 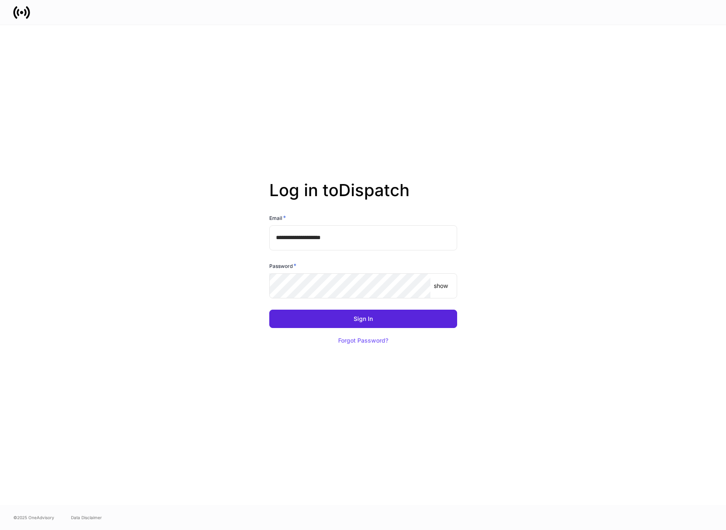 What do you see at coordinates (278, 218) in the screenshot?
I see `h6: Email` at bounding box center [278, 218].